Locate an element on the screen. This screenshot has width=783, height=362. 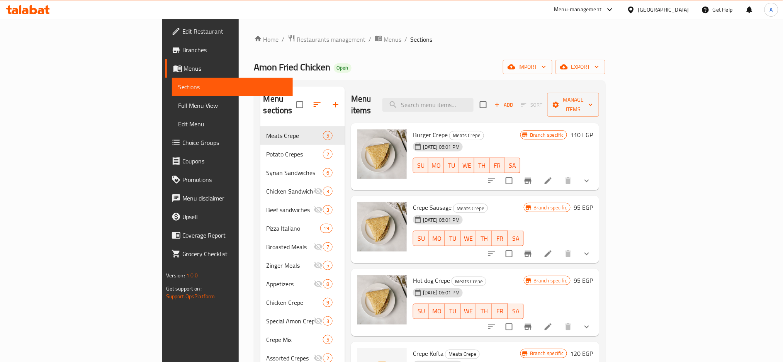
h2: Menu items is located at coordinates (362, 105).